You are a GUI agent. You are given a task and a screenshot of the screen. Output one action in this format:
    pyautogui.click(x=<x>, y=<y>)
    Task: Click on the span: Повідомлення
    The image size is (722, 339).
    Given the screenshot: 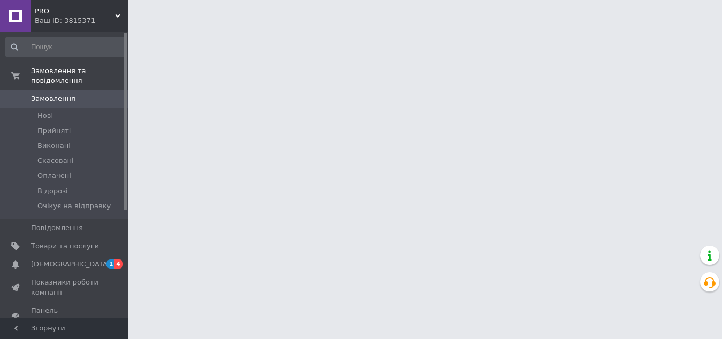 What is the action you would take?
    pyautogui.click(x=57, y=228)
    